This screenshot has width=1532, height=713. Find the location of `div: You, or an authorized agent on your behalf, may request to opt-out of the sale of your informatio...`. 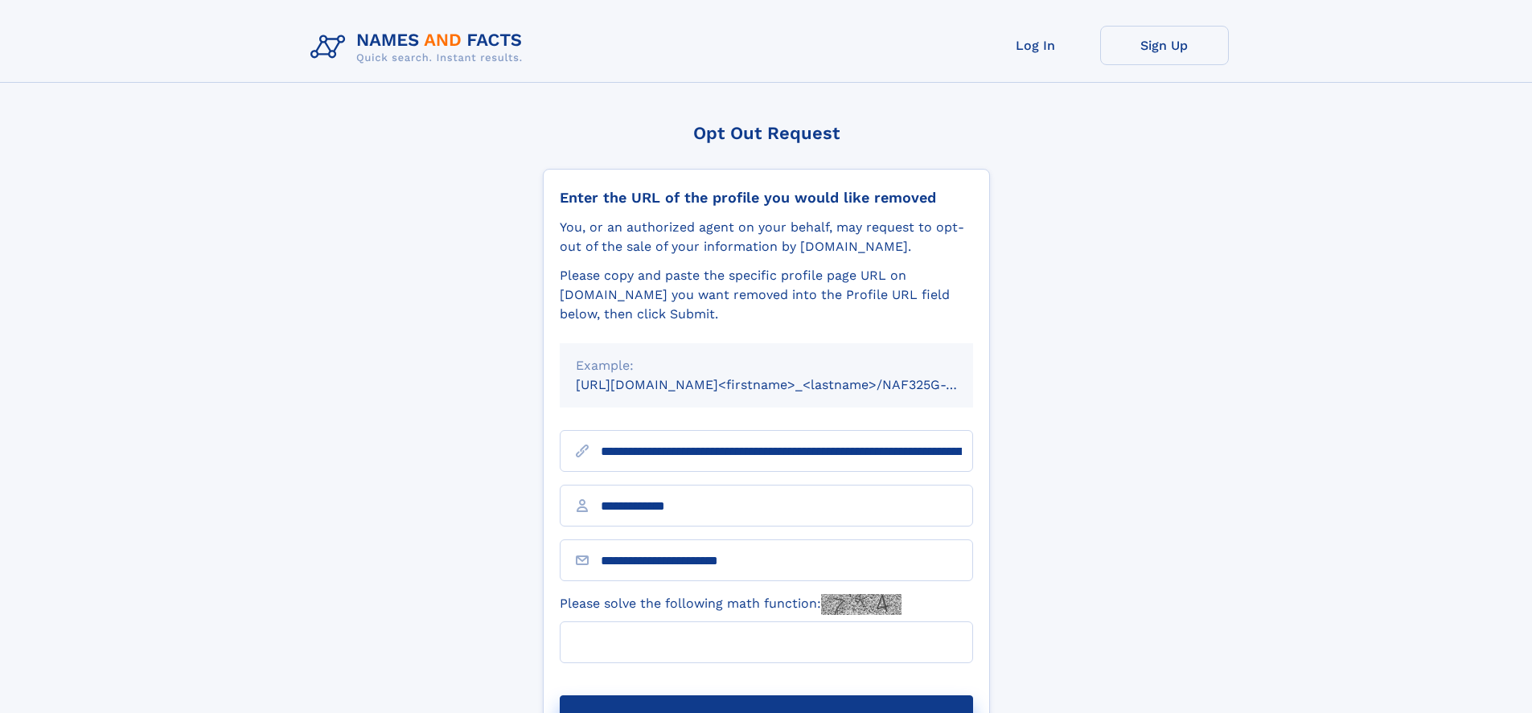

div: You, or an authorized agent on your behalf, may request to opt-out of the sale of your informatio... is located at coordinates (767, 237).